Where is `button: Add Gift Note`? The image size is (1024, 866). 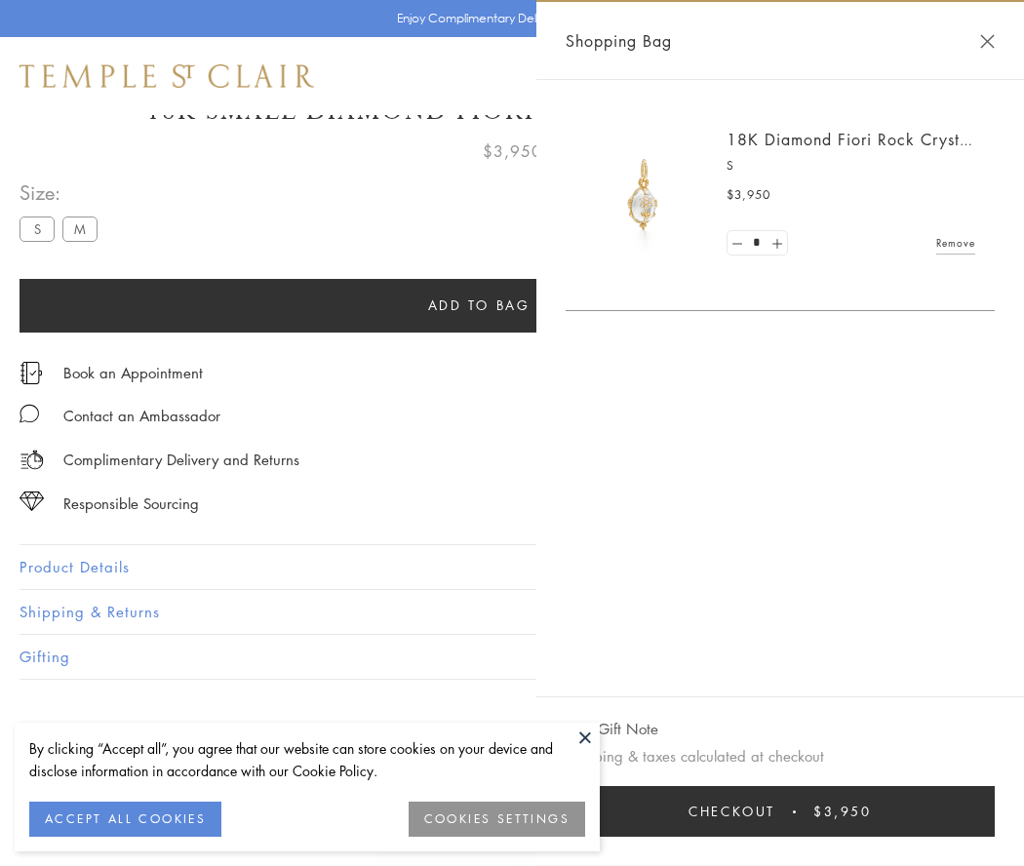
button: Add Gift Note is located at coordinates (612, 729).